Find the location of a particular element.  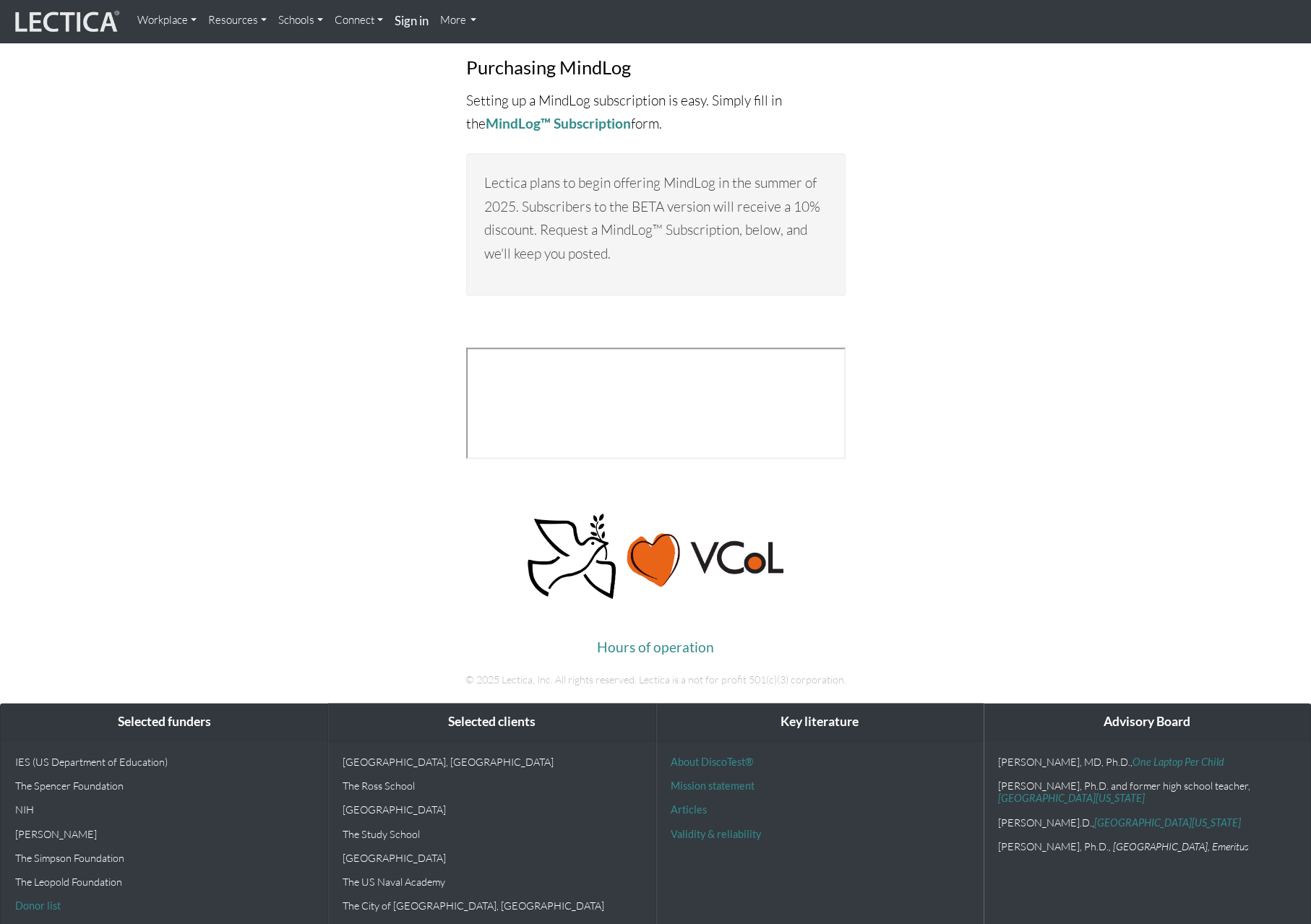

a: MindLog™ Subscription is located at coordinates (558, 123).